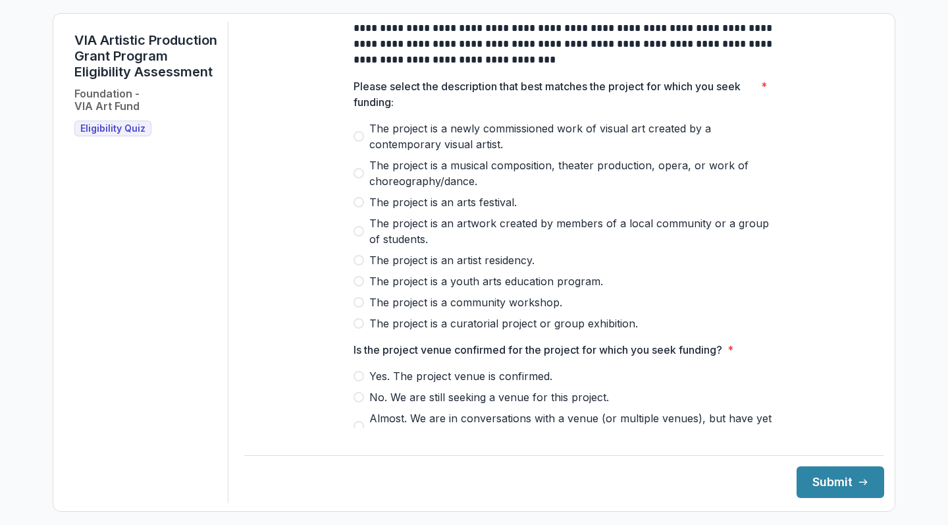 This screenshot has width=948, height=525. I want to click on span: No. We are still seeking a venue for this project., so click(489, 397).